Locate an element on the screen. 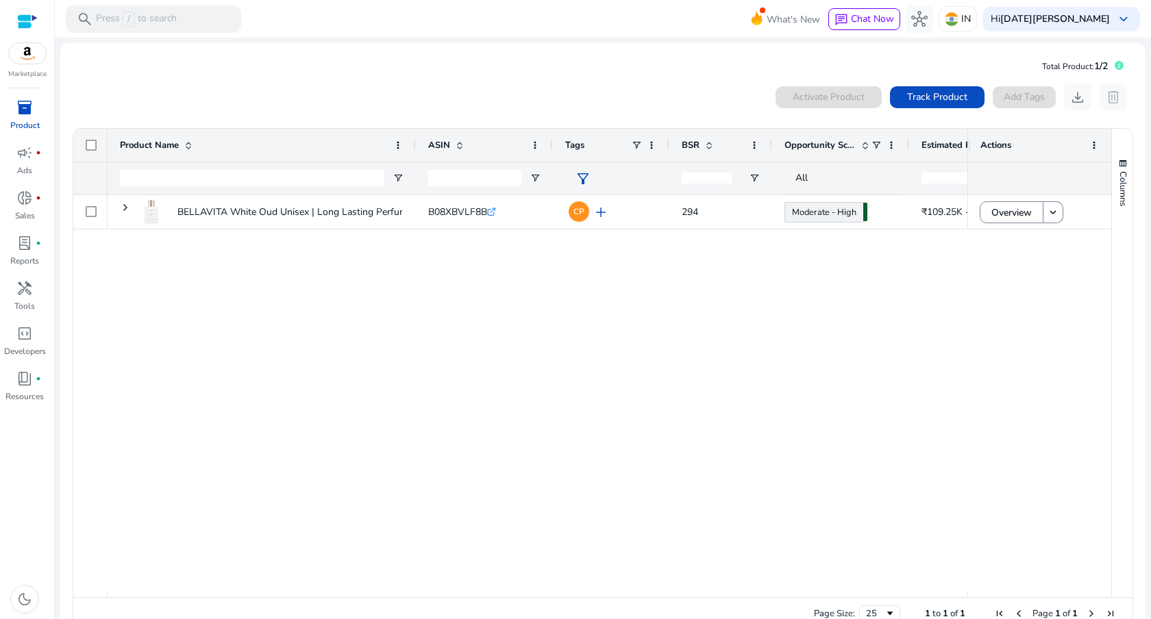 This screenshot has height=619, width=1151. img: amazon.svg is located at coordinates (27, 53).